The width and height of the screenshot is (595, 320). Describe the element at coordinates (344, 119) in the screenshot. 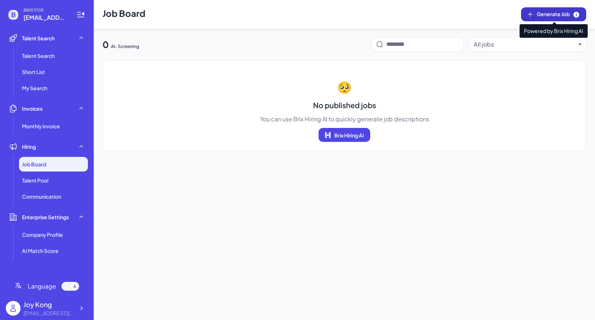

I see `span: You can use Brix Hiring AI to quickly generate job descriptions` at that location.